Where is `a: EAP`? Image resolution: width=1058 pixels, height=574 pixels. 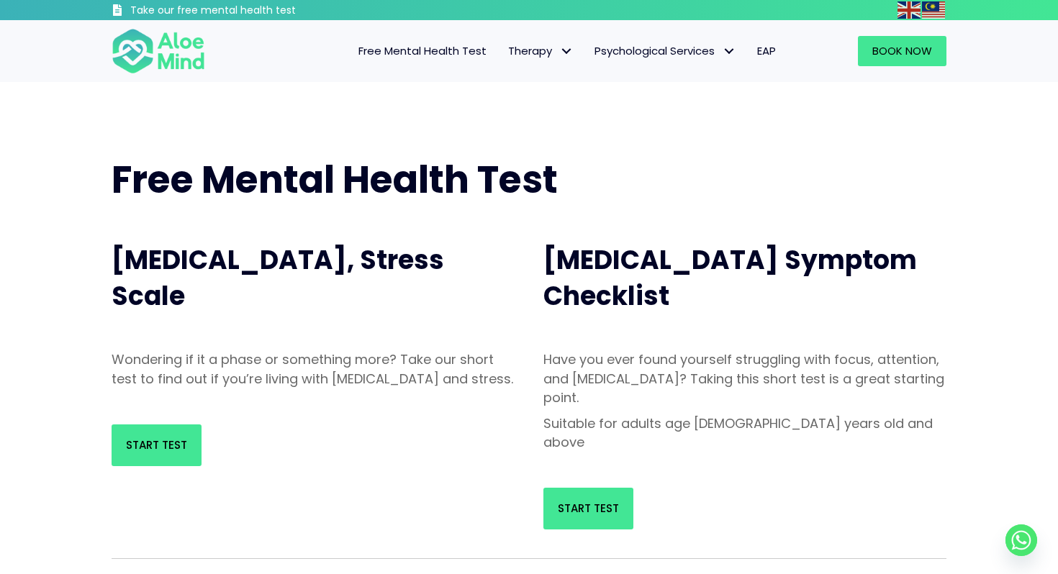
a: EAP is located at coordinates (766, 51).